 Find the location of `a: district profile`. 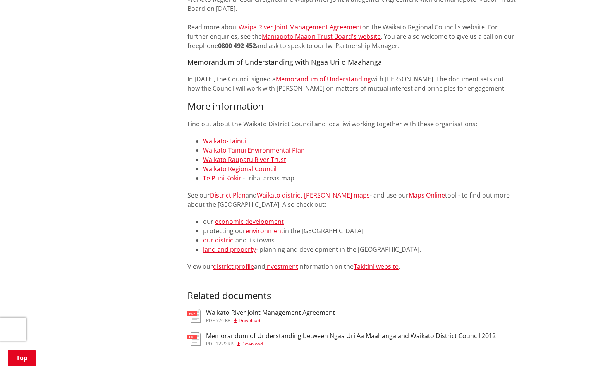

a: district profile is located at coordinates (234, 266).